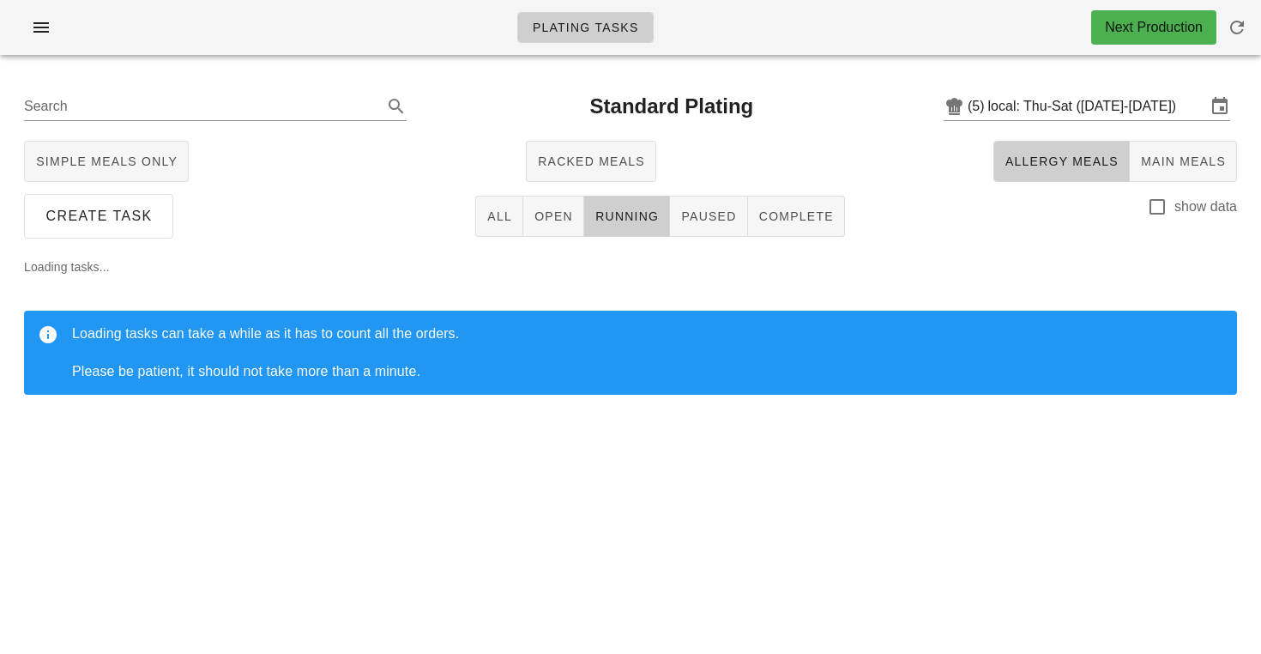 This screenshot has width=1261, height=654. What do you see at coordinates (553, 216) in the screenshot?
I see `button: Open` at bounding box center [553, 216].